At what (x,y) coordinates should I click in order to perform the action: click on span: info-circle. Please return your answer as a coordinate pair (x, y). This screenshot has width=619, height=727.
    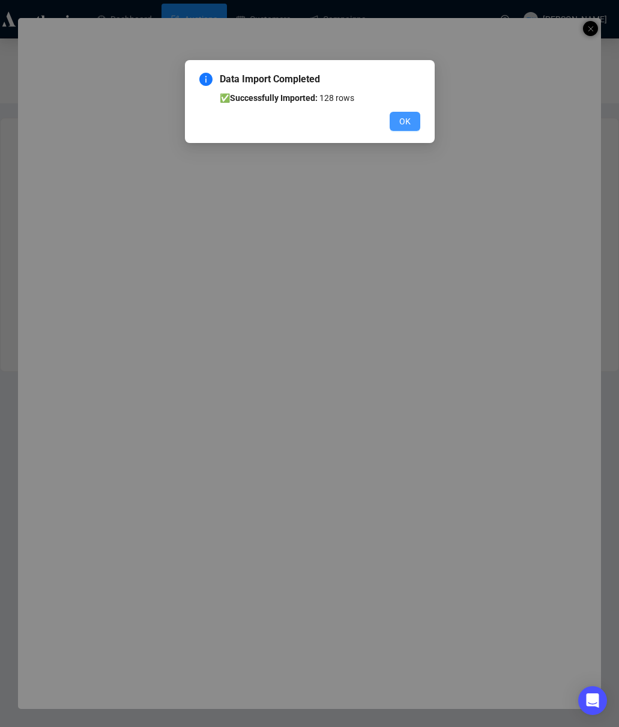
    Looking at the image, I should click on (206, 79).